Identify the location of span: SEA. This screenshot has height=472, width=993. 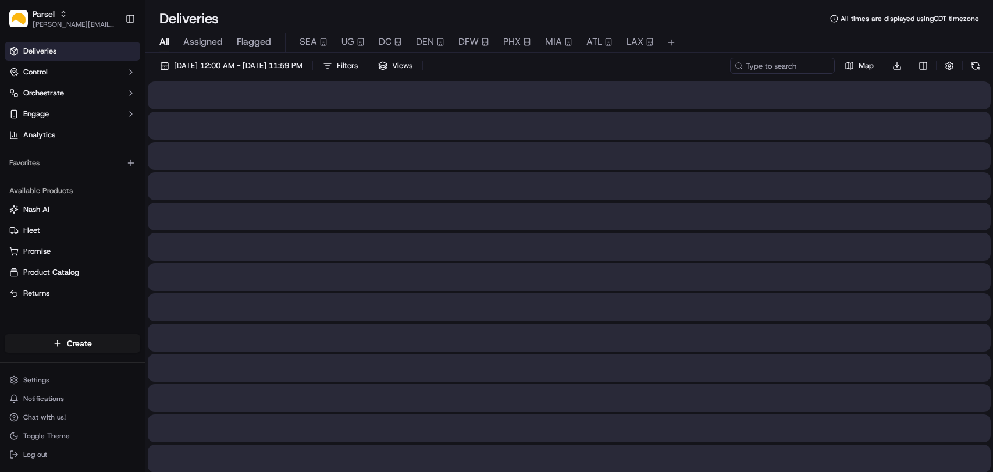
(308, 42).